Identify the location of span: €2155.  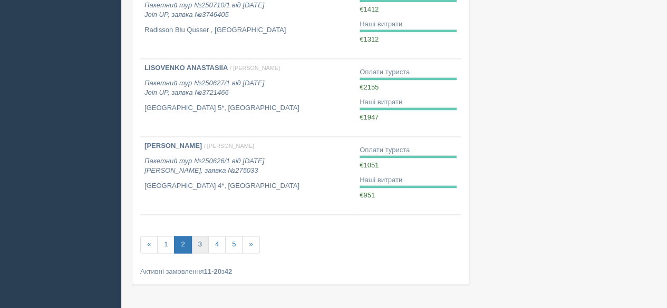
(369, 87).